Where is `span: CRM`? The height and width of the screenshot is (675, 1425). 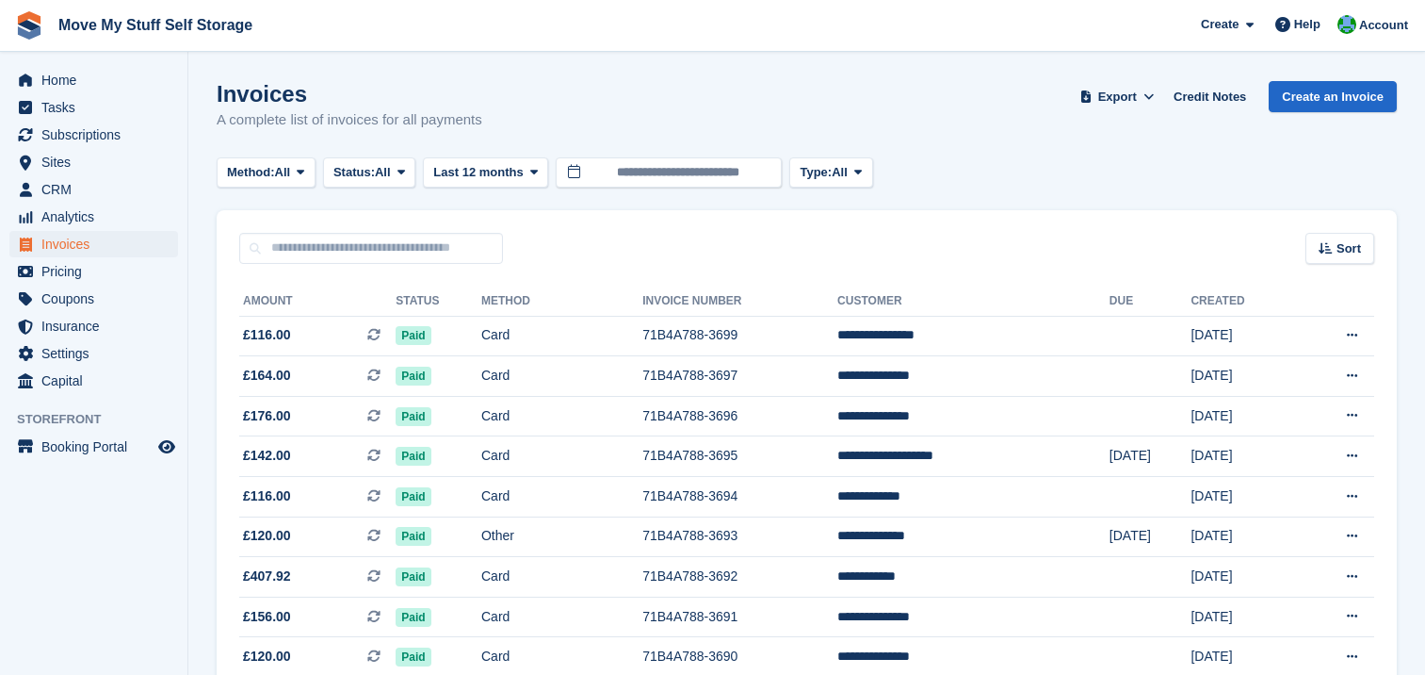 span: CRM is located at coordinates (98, 189).